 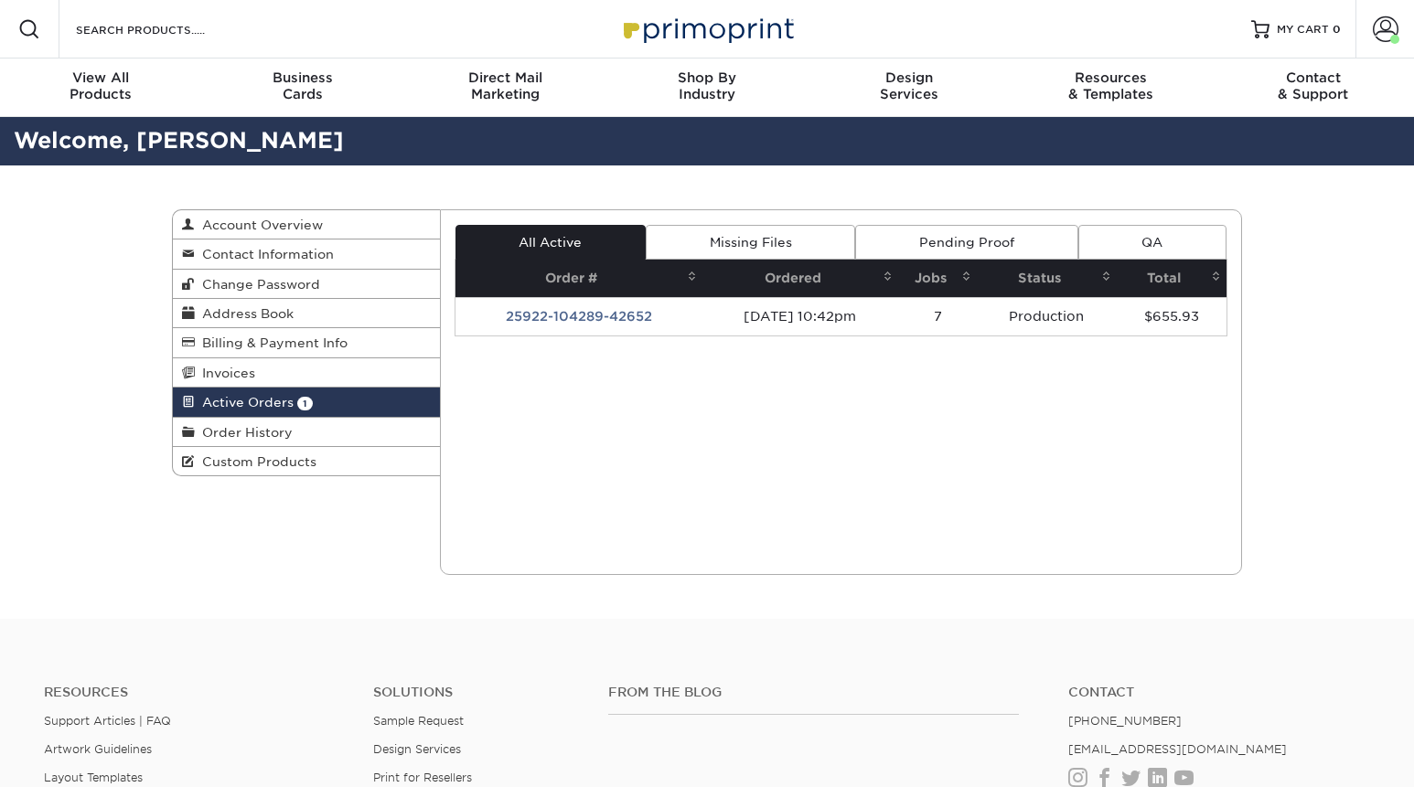 What do you see at coordinates (195, 692) in the screenshot?
I see `h4: Resources` at bounding box center [195, 692].